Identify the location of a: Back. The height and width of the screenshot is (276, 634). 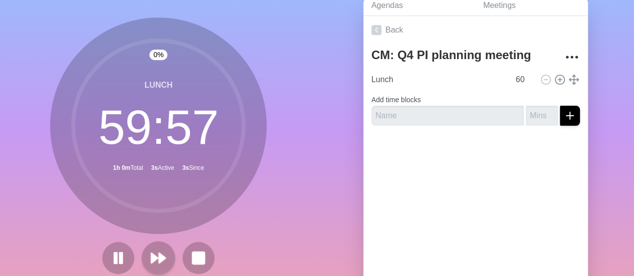
(475, 30).